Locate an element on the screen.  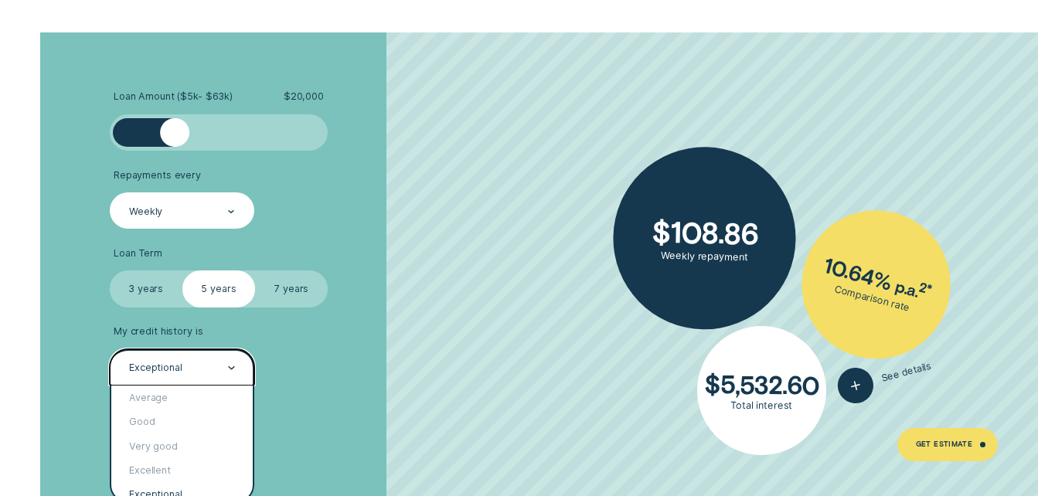
a: Get Estimate is located at coordinates (948, 445).